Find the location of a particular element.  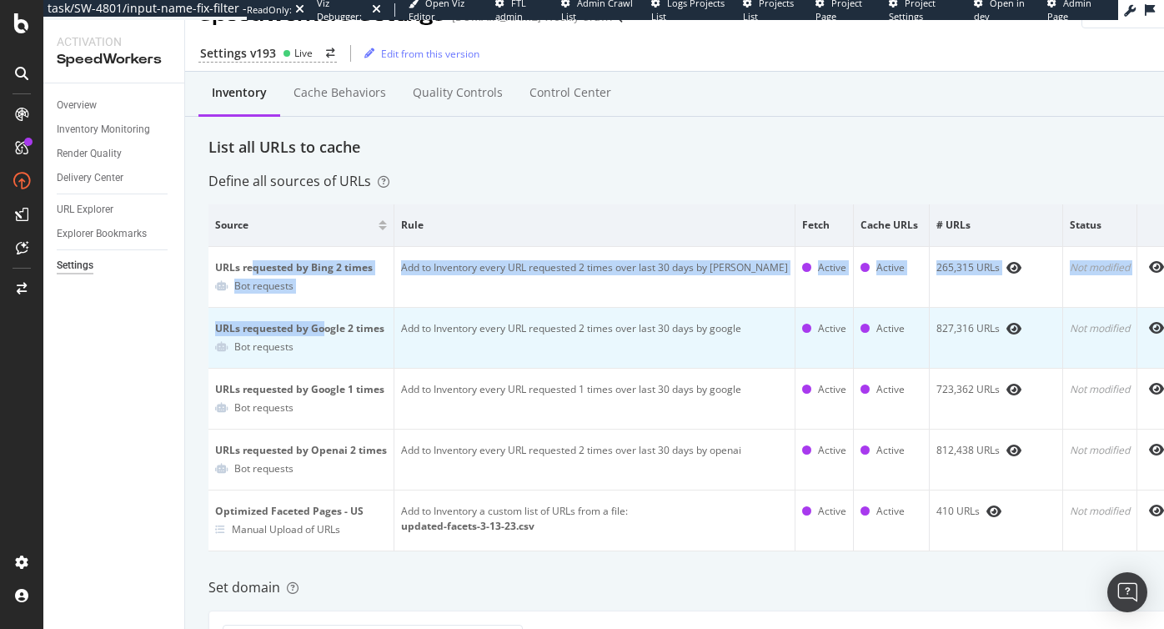

div: ReadOnly: is located at coordinates (269, 10).